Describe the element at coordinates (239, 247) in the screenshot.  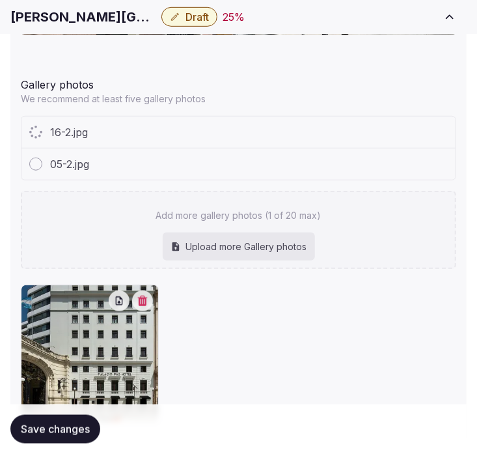
I see `div: Upload more Gallery photos` at that location.